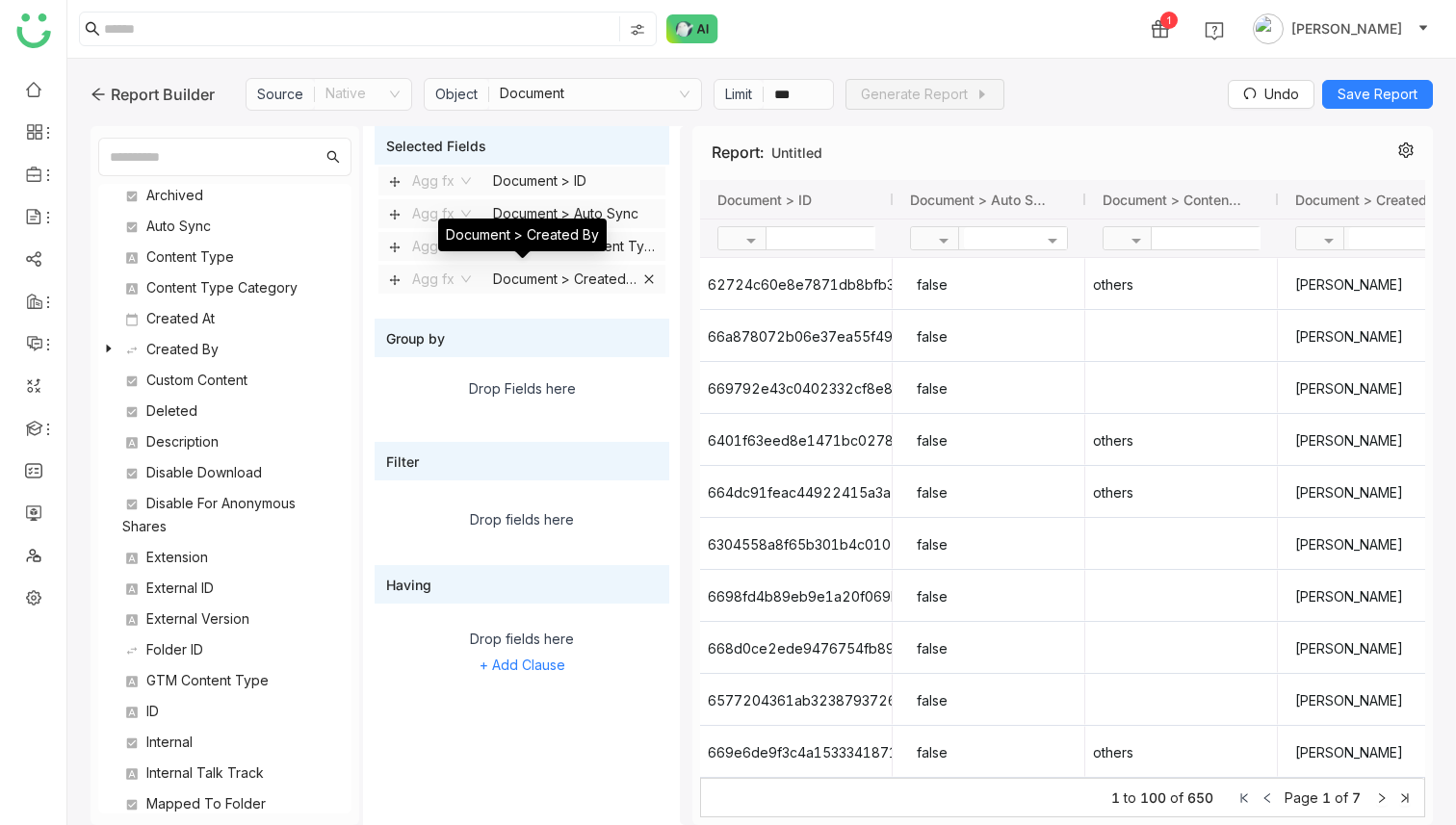  What do you see at coordinates (764, 199) in the screenshot?
I see `span: Document > ID` at bounding box center [764, 199].